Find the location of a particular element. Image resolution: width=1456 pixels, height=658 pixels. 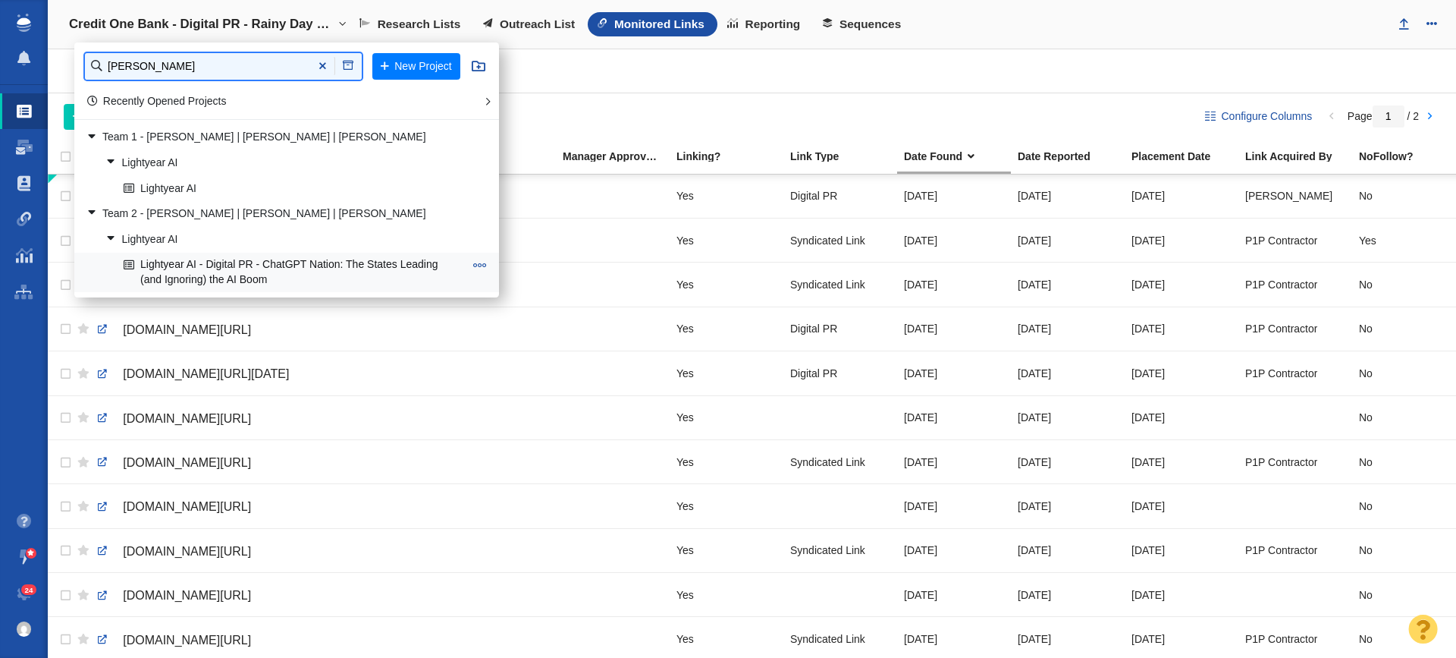

div: Link Acquired By is located at coordinates (1302, 156).